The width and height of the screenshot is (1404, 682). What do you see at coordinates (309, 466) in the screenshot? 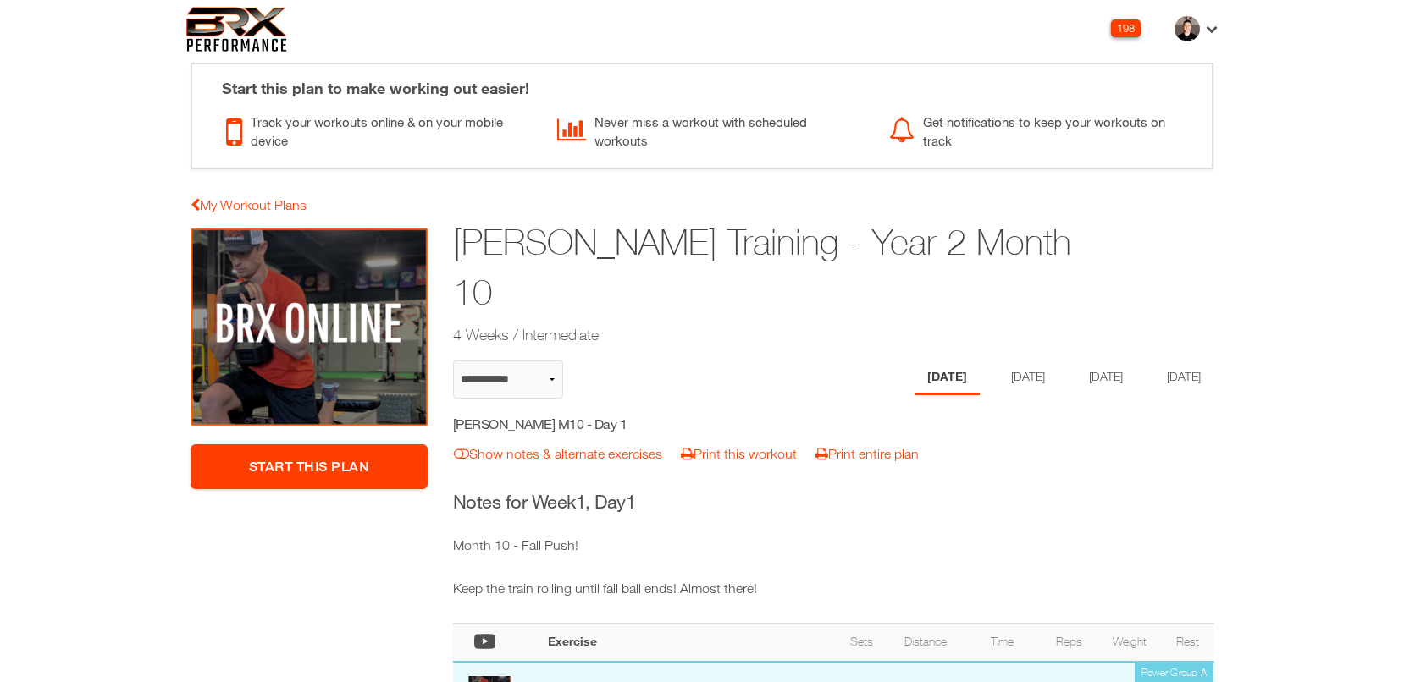
I see `a: Start This Plan` at bounding box center [309, 466].